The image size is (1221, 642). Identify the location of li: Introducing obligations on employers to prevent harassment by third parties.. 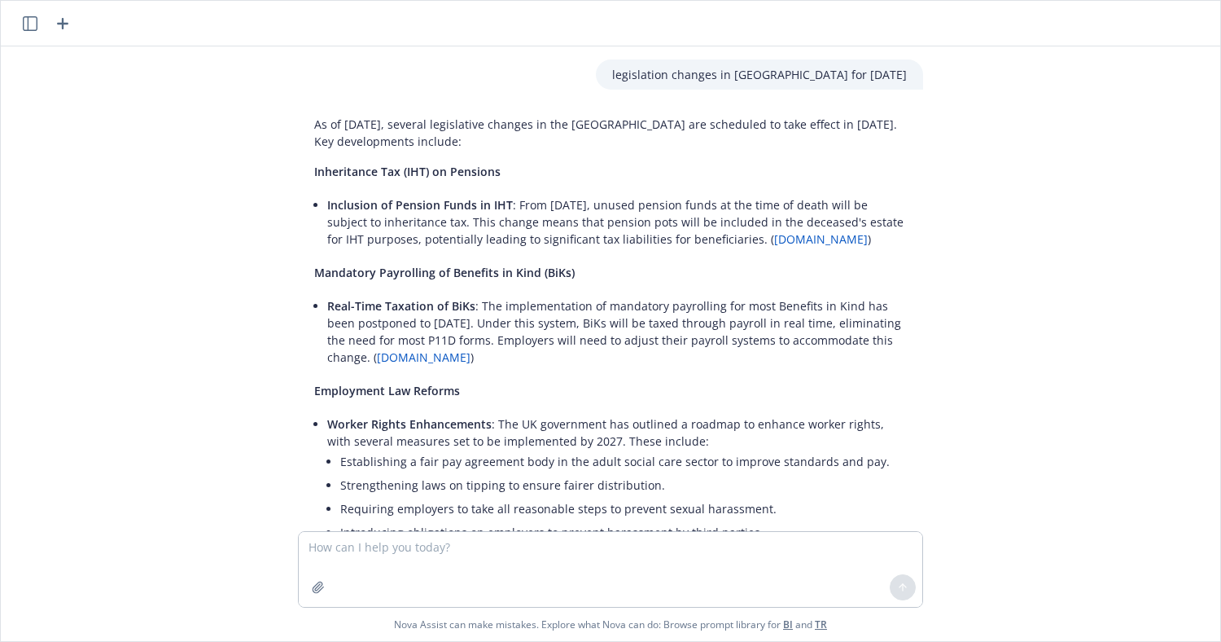
(624, 532).